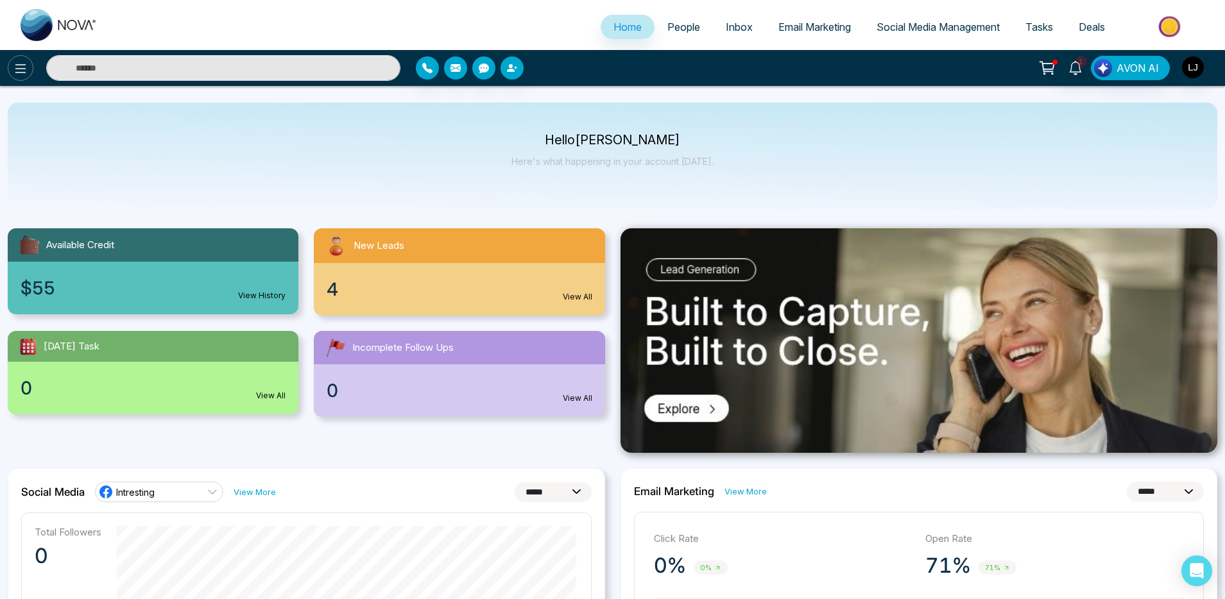 This screenshot has width=1225, height=599. What do you see at coordinates (68, 556) in the screenshot?
I see `p: 0` at bounding box center [68, 556].